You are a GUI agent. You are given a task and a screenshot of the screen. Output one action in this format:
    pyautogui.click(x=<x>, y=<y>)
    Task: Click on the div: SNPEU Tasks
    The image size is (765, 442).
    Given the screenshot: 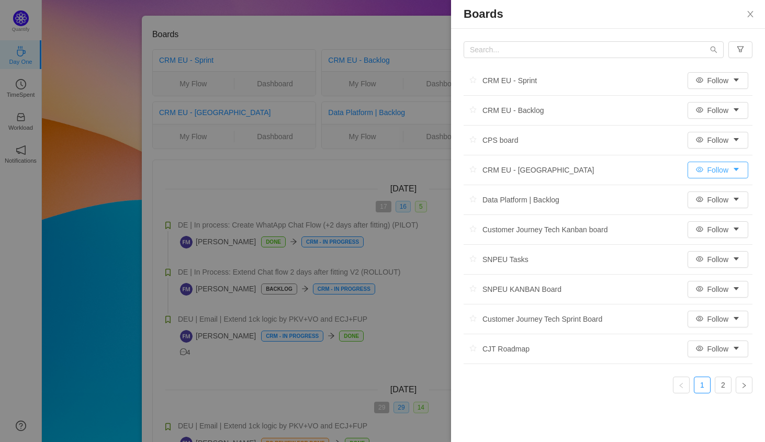 What is the action you would take?
    pyautogui.click(x=496, y=259)
    